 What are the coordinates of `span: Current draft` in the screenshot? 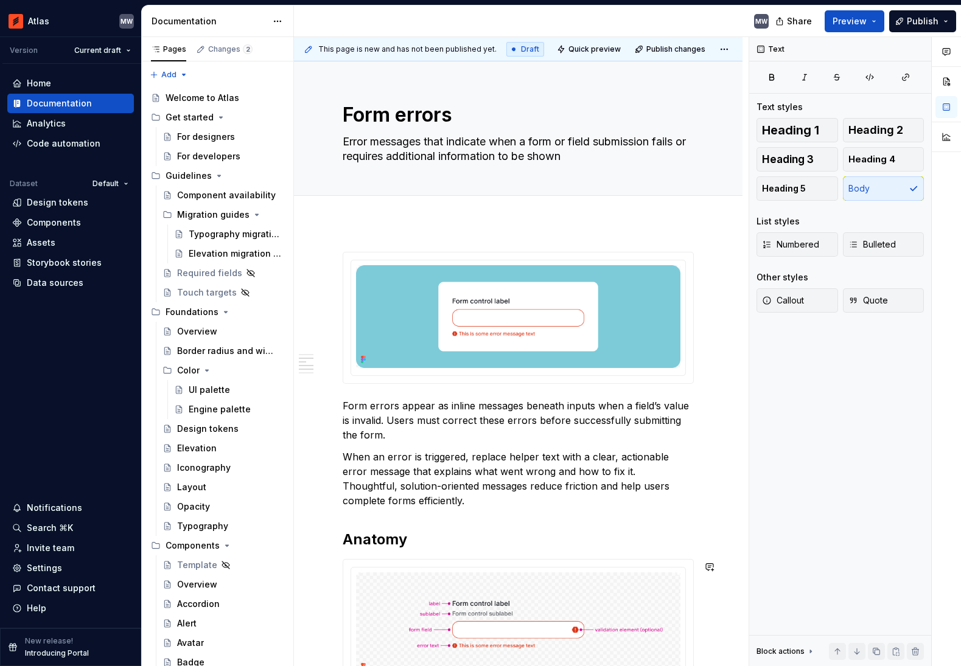 It's located at (97, 51).